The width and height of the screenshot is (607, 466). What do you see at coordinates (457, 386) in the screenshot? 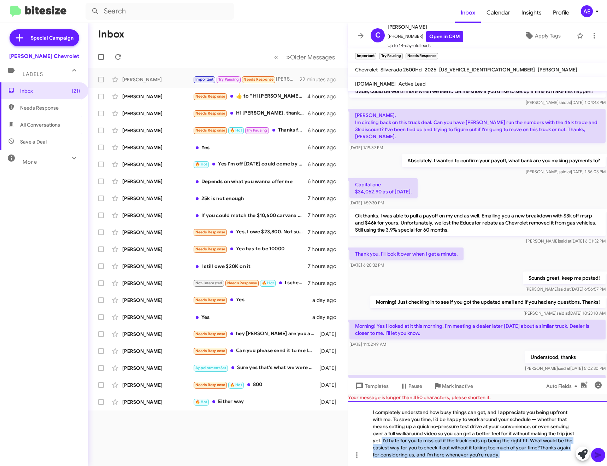
I see `span: Mark Inactive` at bounding box center [457, 386].